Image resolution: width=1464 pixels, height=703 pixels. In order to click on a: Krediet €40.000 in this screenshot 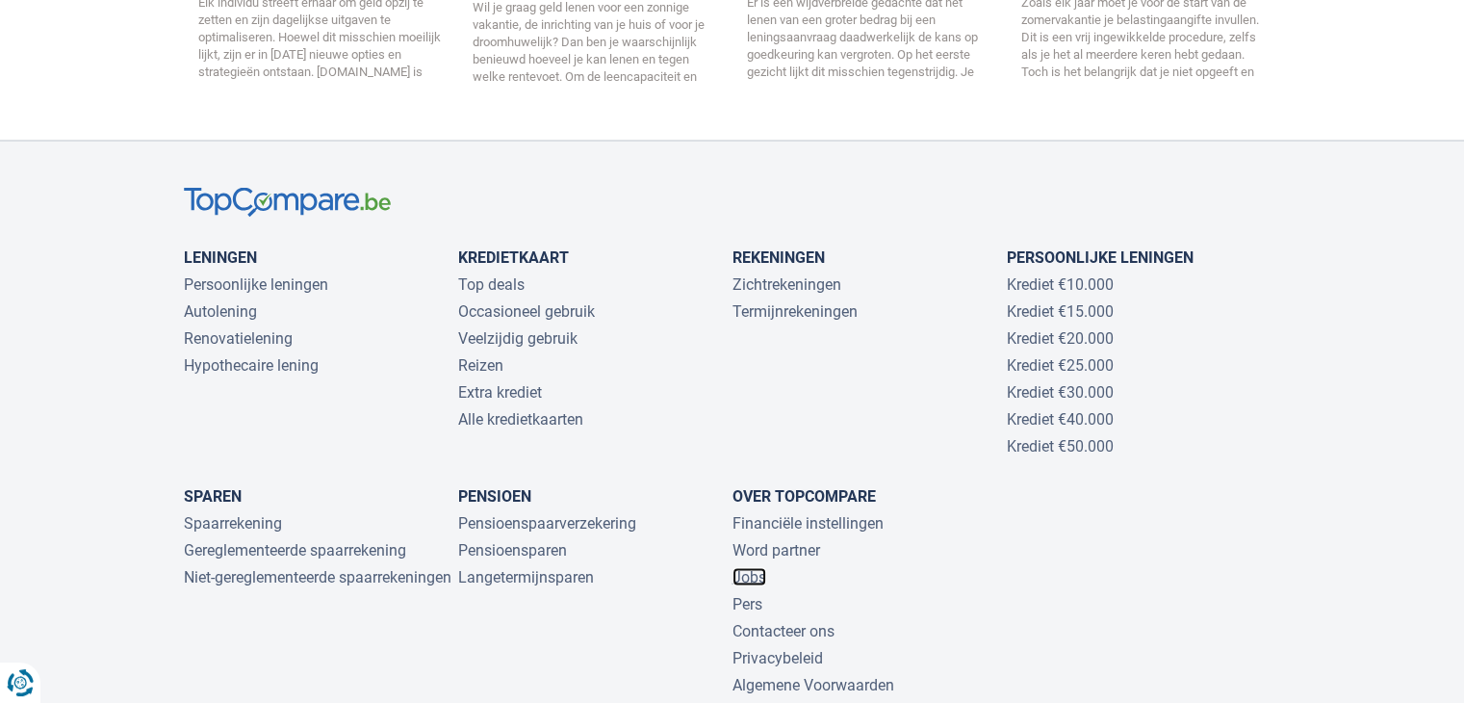, I will do `click(1060, 418)`.